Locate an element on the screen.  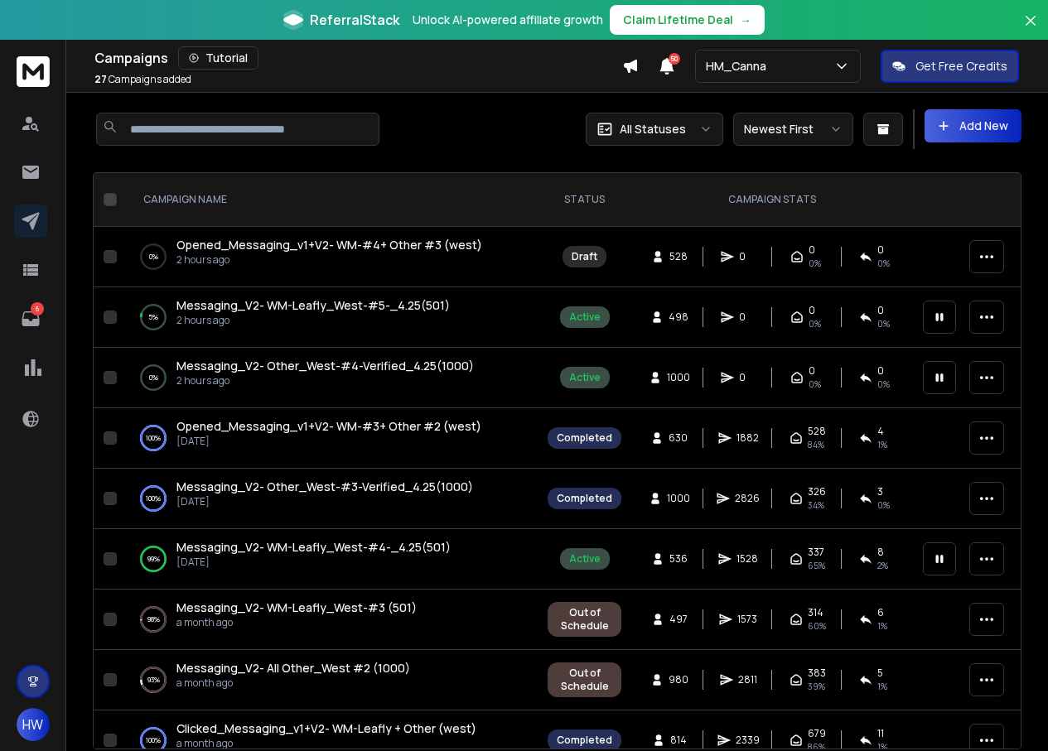
a: Messaging_V2- WM-Leafly_West-#4-_4.25(501) is located at coordinates (313, 547).